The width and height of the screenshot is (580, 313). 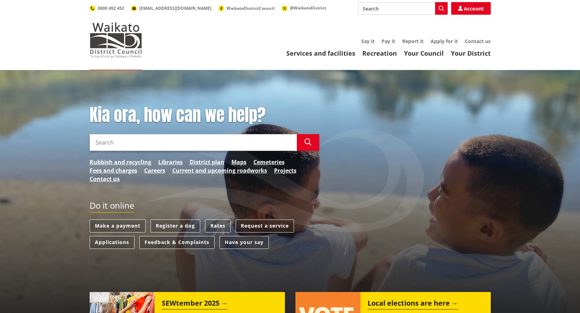 What do you see at coordinates (244, 242) in the screenshot?
I see `a: Have your say` at bounding box center [244, 242].